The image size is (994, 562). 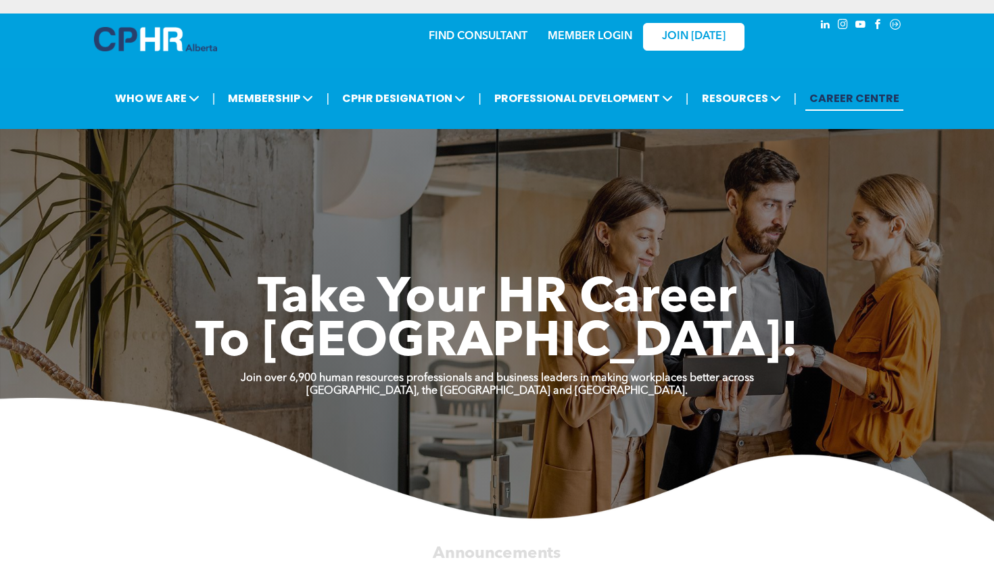 I want to click on a: facebook, so click(x=878, y=26).